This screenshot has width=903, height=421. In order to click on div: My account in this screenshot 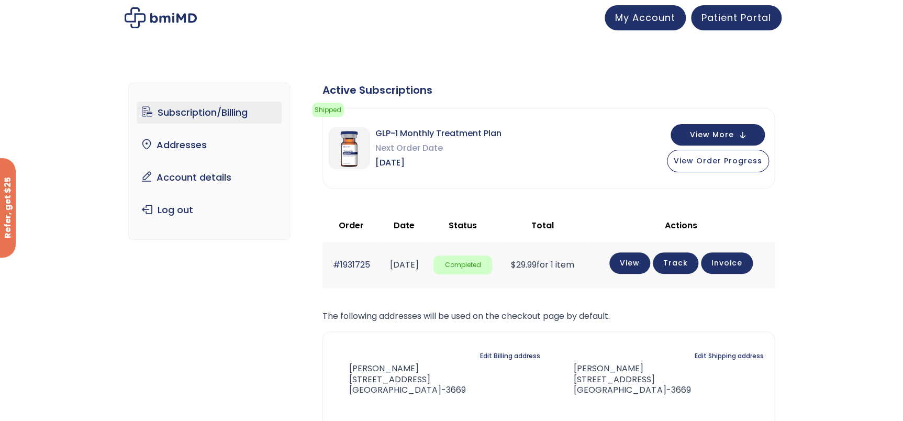, I will do `click(161, 18)`.